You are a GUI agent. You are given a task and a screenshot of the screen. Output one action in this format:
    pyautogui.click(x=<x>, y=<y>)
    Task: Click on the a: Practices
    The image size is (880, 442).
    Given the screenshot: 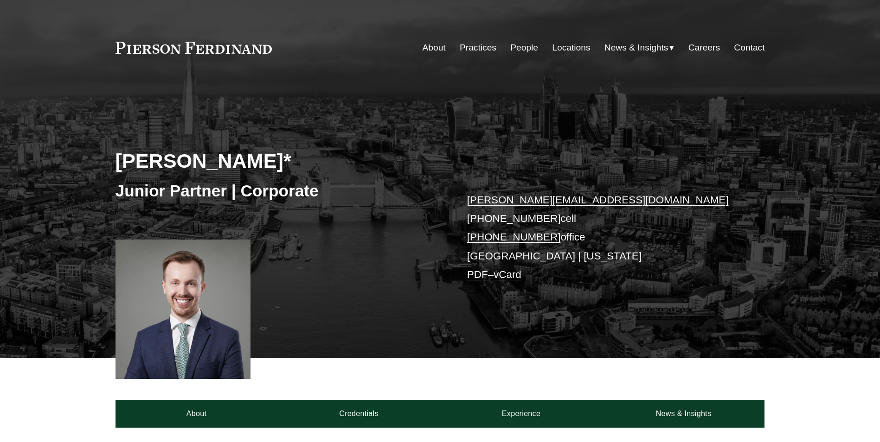 What is the action you would take?
    pyautogui.click(x=478, y=48)
    